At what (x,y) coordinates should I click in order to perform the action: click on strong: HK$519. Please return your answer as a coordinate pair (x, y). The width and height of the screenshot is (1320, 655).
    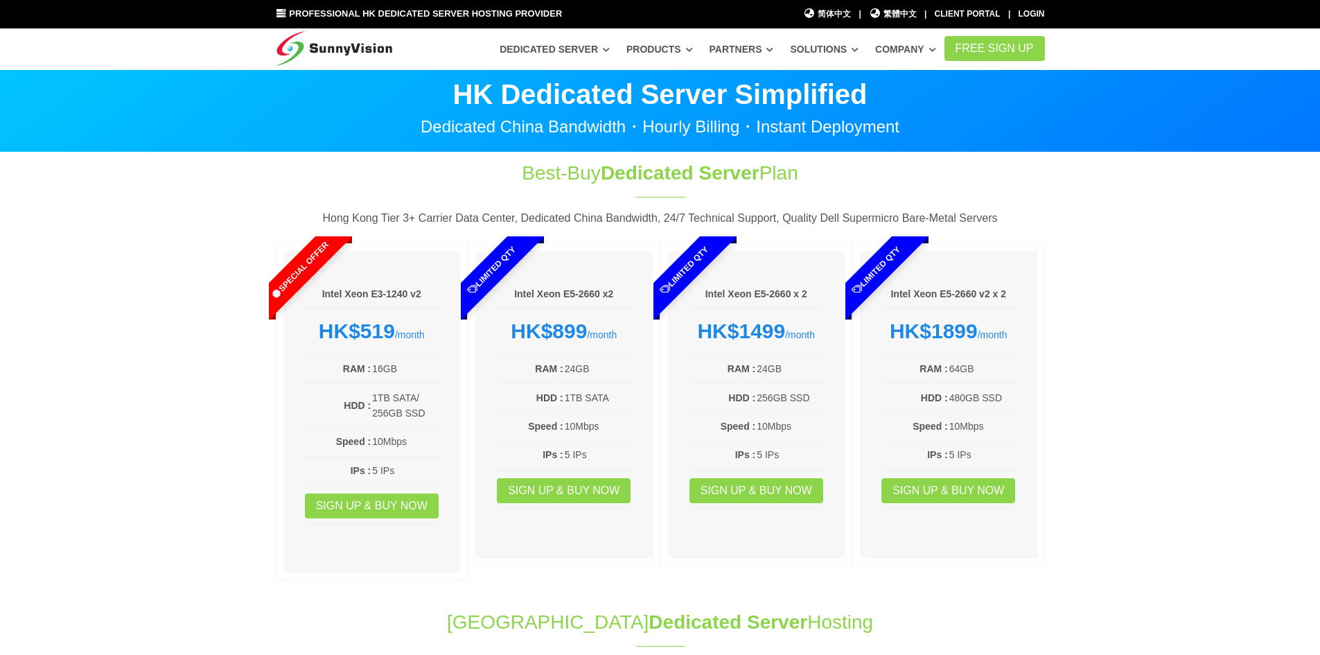
    Looking at the image, I should click on (357, 330).